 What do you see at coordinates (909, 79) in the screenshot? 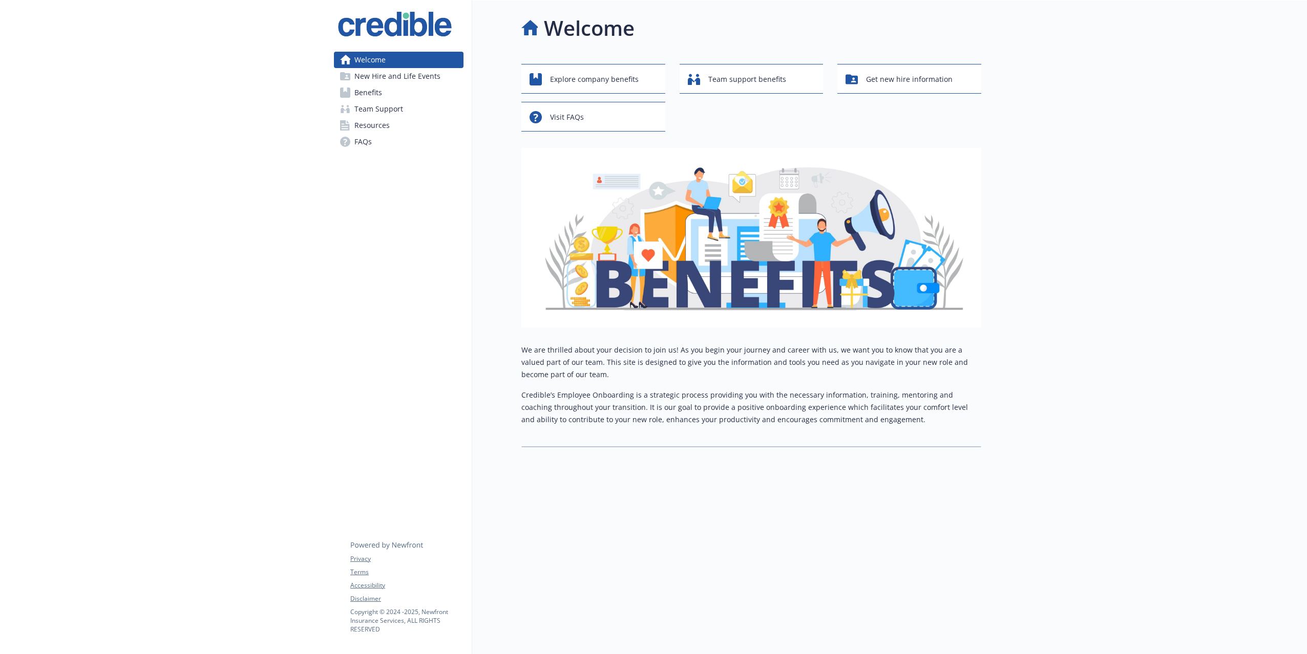
I see `button: Get new hire information` at bounding box center [909, 79].